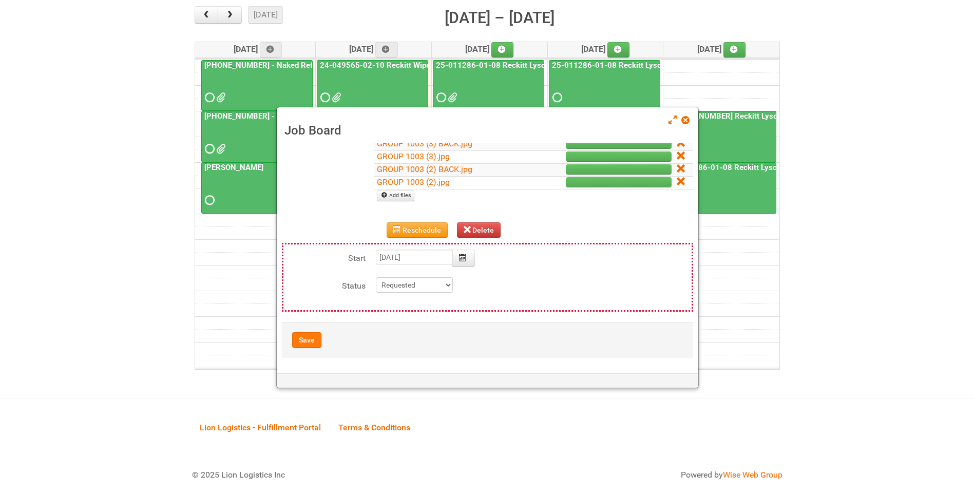 Image resolution: width=974 pixels, height=494 pixels. I want to click on span: 24-049565-02 Reckitt Wipes HUT Stages 1-3 - Lion addresses (sbm ybm) revised.xlsx 24-049565-02 Re..., so click(335, 98).